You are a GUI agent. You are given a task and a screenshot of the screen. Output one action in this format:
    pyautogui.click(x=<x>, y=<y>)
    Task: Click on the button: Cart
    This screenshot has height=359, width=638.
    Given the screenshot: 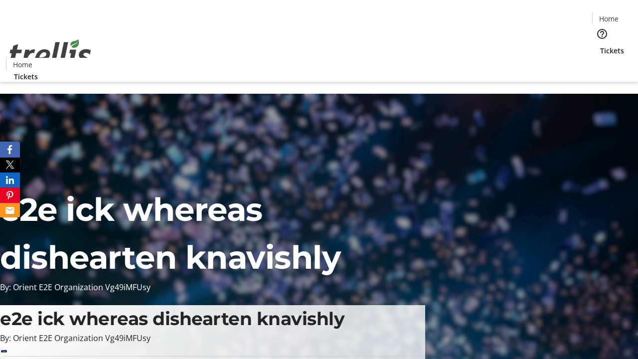 What is the action you would take?
    pyautogui.click(x=602, y=66)
    